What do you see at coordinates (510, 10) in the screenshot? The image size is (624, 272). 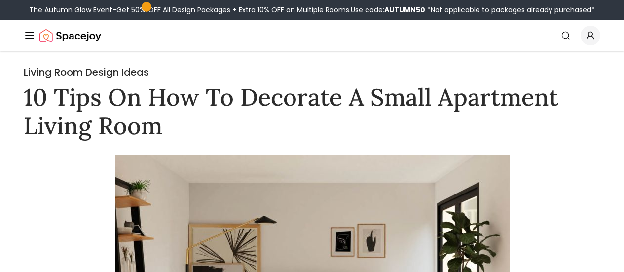 I see `span: *Not applicable to packages already purchased*` at bounding box center [510, 10].